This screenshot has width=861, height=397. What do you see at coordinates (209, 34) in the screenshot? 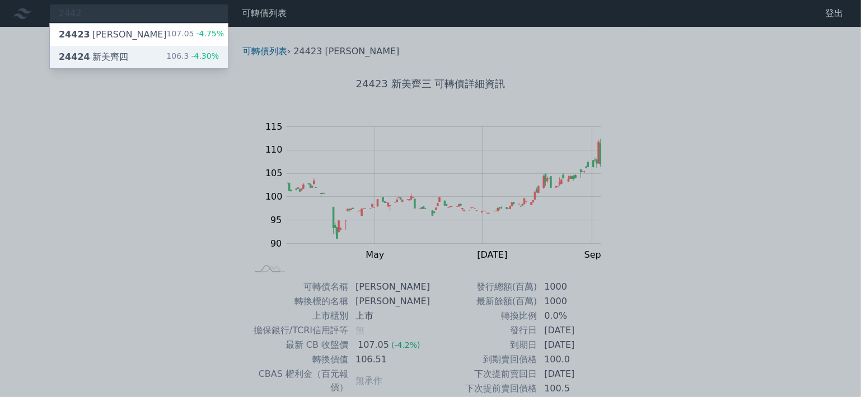
I see `span: -4.75%` at bounding box center [209, 34].